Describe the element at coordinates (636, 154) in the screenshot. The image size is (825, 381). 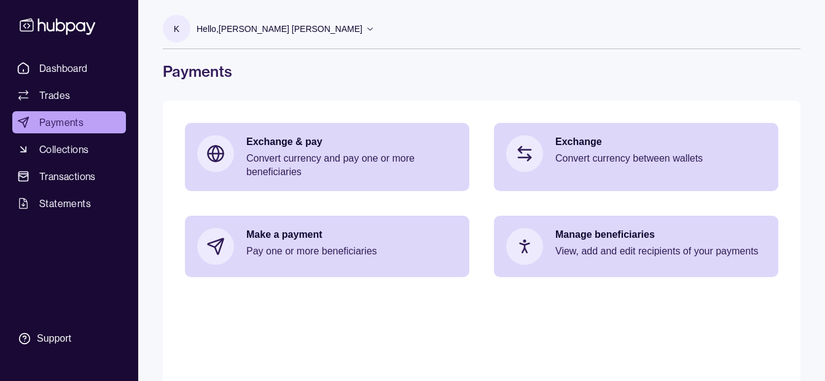
I see `a: ExchangeConvert currency between wallets` at that location.